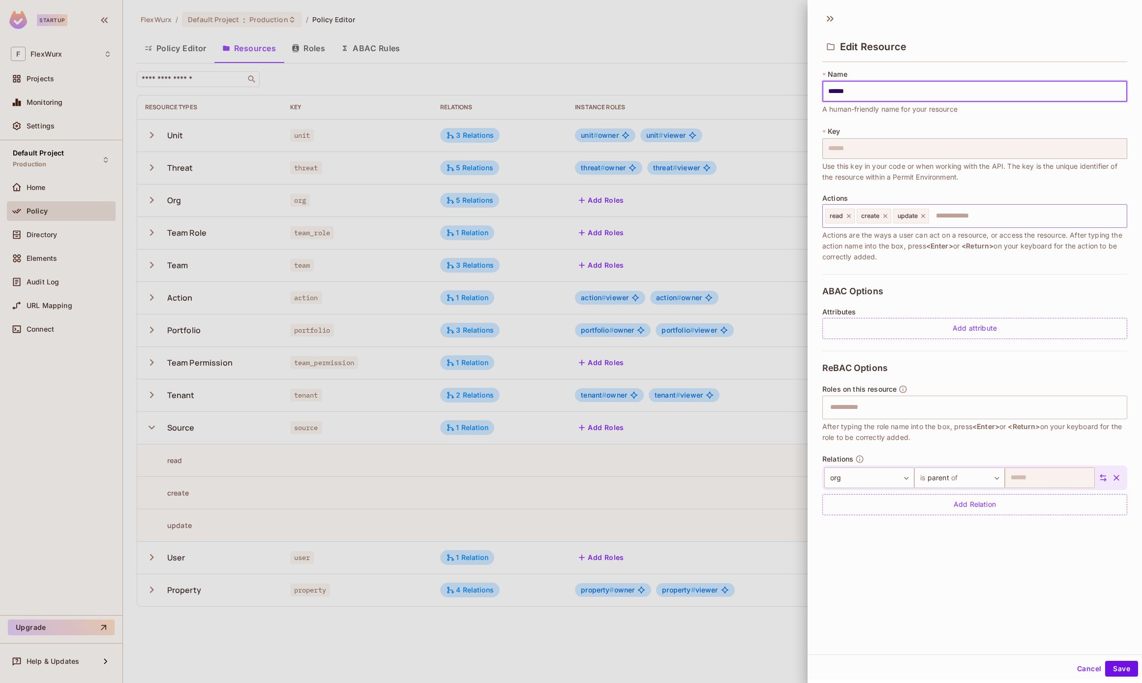 This screenshot has height=683, width=1142. What do you see at coordinates (855, 368) in the screenshot?
I see `span: ReBAC Options` at bounding box center [855, 368].